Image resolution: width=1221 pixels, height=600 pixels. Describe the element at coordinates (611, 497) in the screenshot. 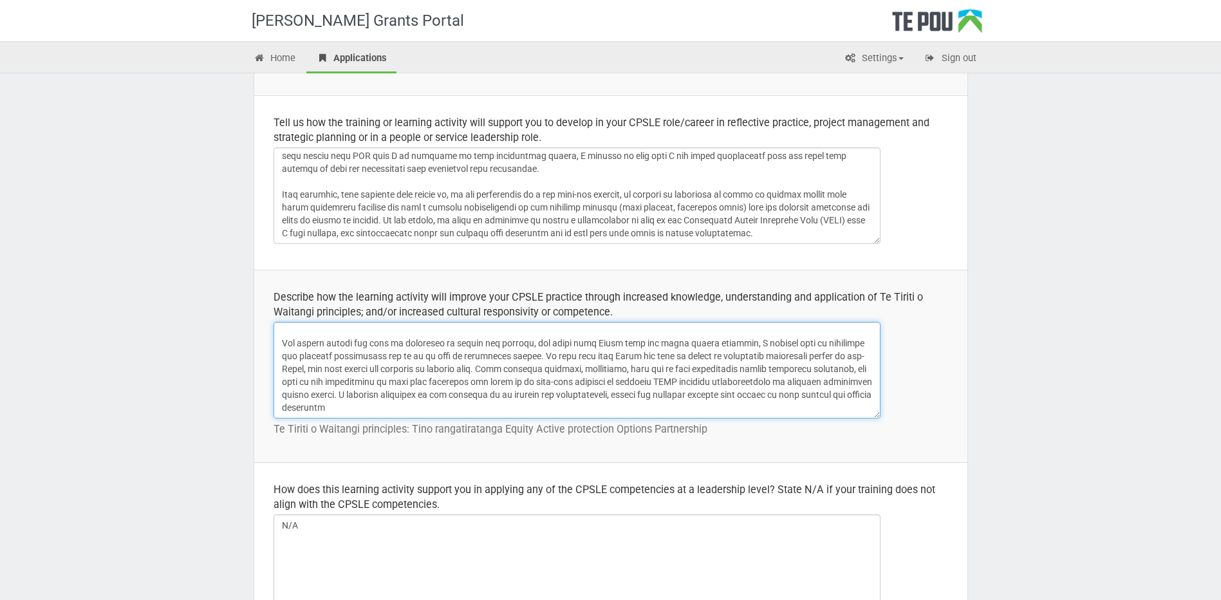

I see `div: How does this learning activity support you in applying any of the CPSLE competencies at a leader...` at that location.